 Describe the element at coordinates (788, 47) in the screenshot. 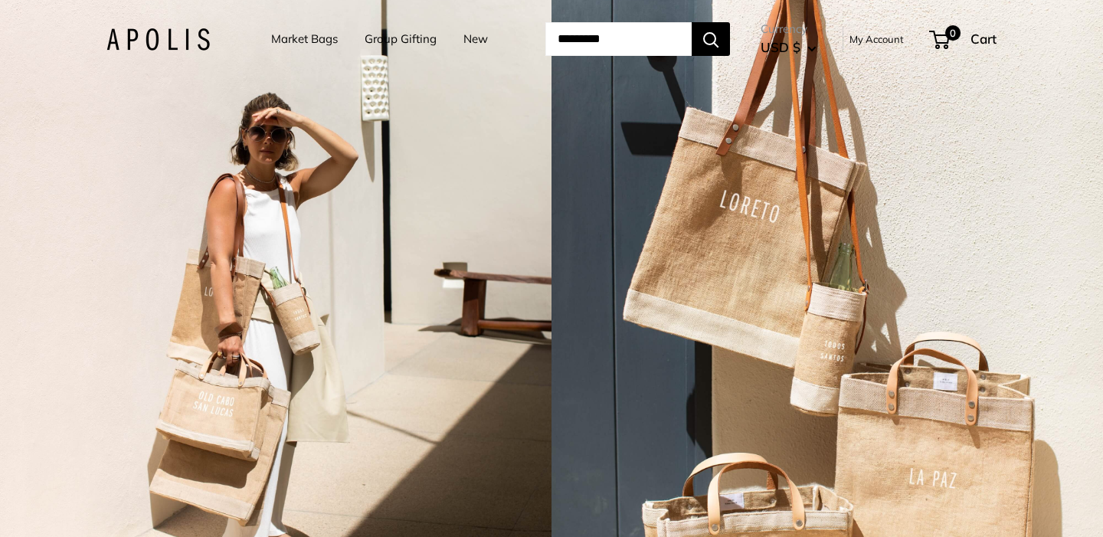

I see `button: USD $` at that location.